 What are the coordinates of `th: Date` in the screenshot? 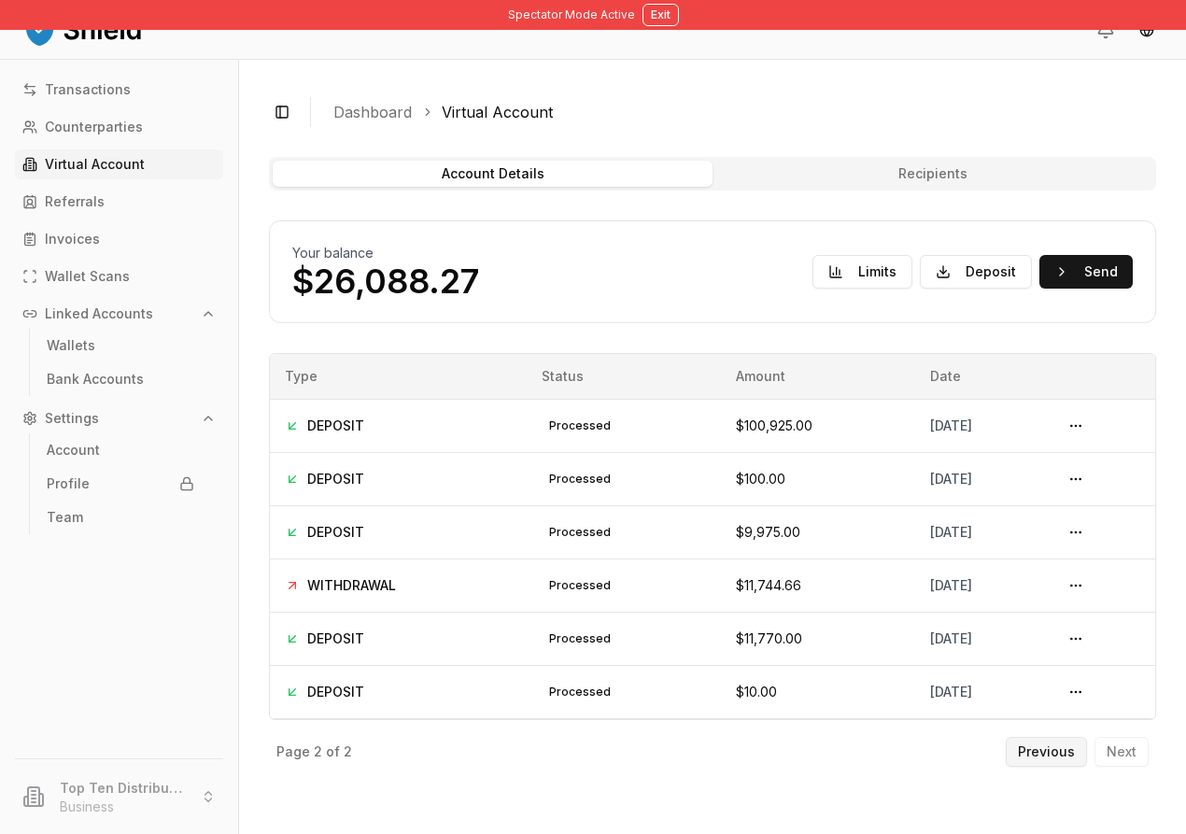 It's located at (981, 376).